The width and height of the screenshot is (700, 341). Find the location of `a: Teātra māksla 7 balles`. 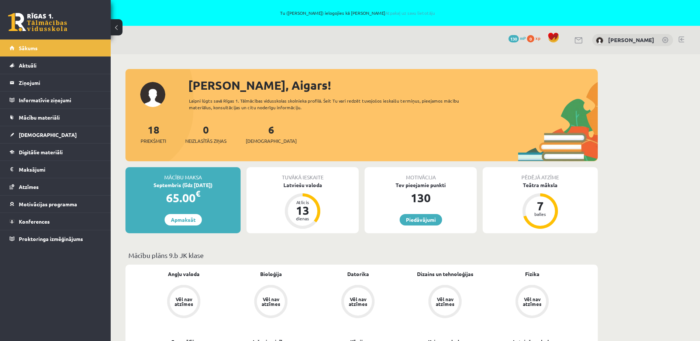

a: Teātra māksla 7 balles is located at coordinates (540, 206).